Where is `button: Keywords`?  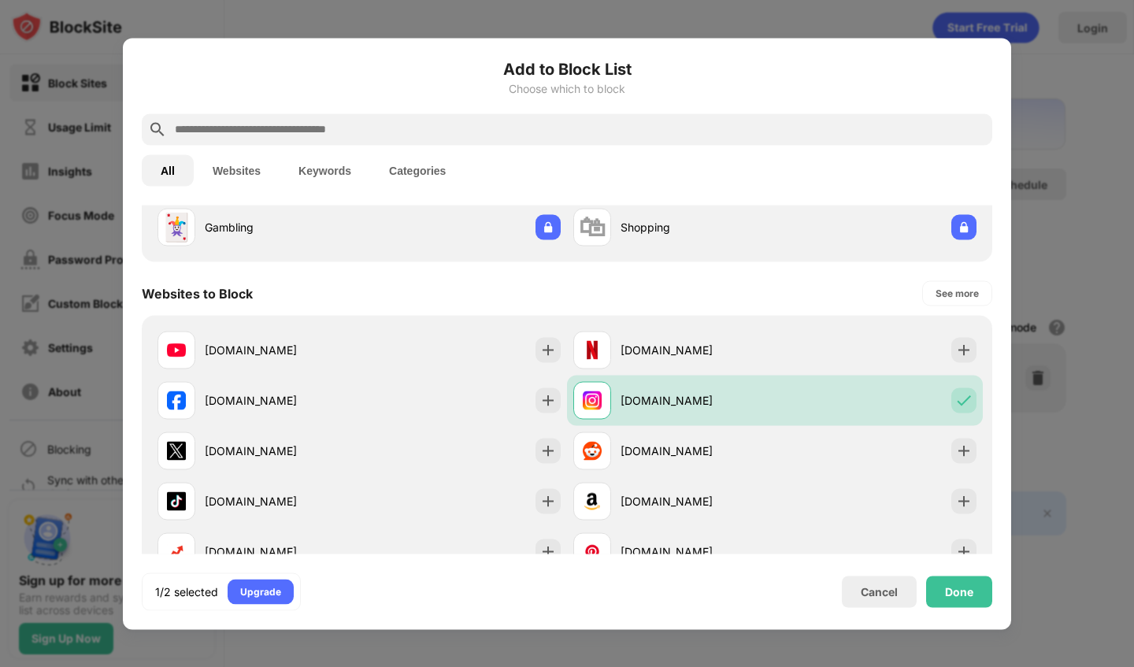 button: Keywords is located at coordinates (324, 170).